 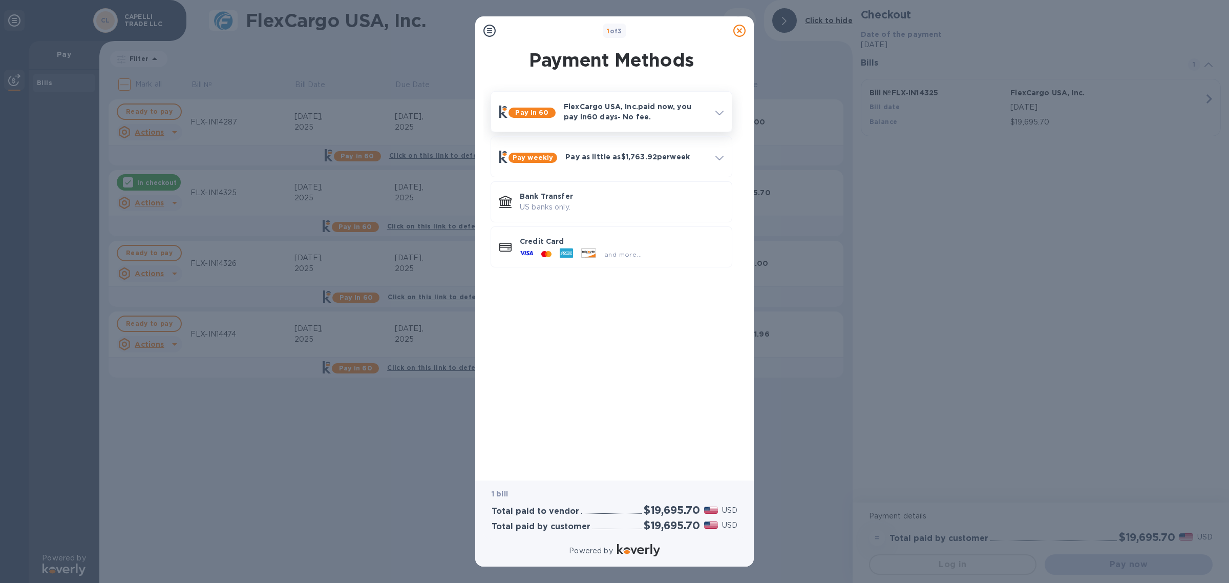 What do you see at coordinates (500, 494) in the screenshot?
I see `b: 1 bill` at bounding box center [500, 494].